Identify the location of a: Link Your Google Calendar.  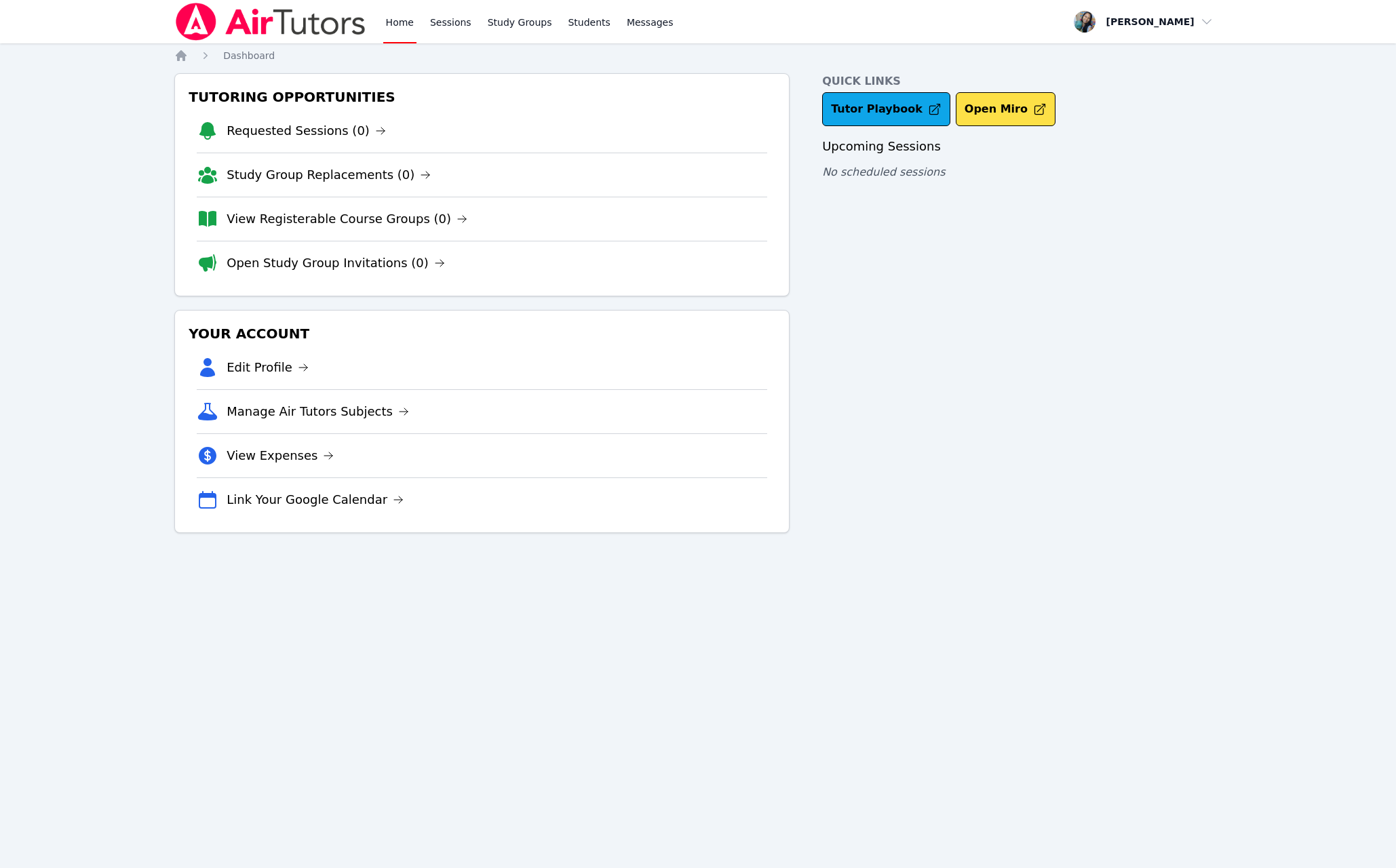
(315, 500).